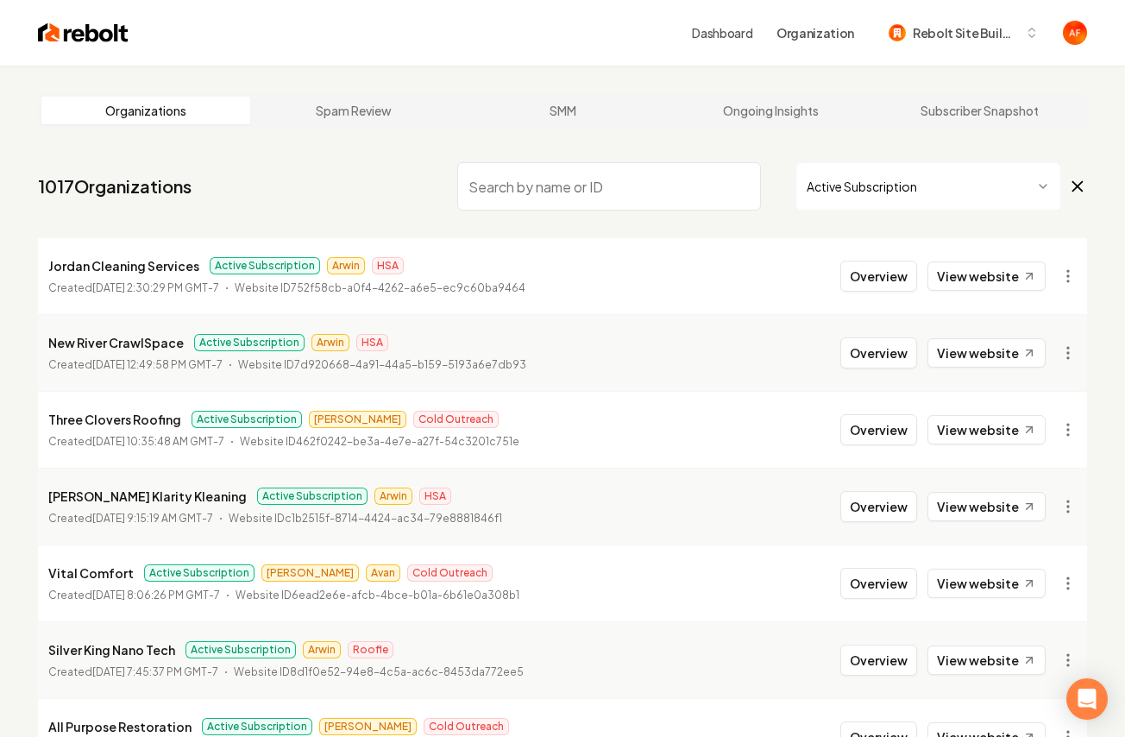 This screenshot has width=1125, height=737. I want to click on input: Search by name or ID, so click(609, 186).